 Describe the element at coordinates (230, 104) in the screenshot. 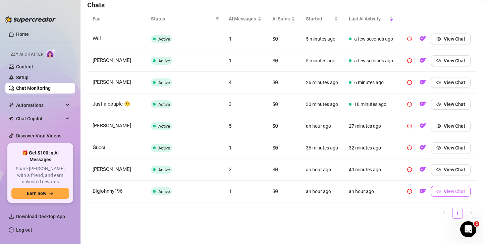

I see `span: 3` at that location.